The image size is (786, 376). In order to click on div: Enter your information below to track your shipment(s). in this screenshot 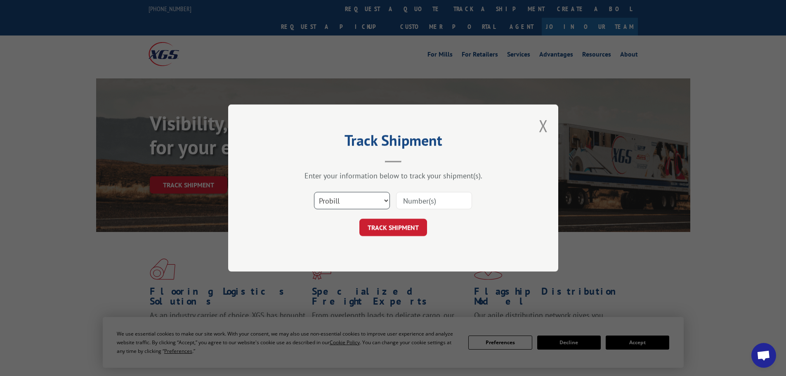, I will do `click(393, 175)`.